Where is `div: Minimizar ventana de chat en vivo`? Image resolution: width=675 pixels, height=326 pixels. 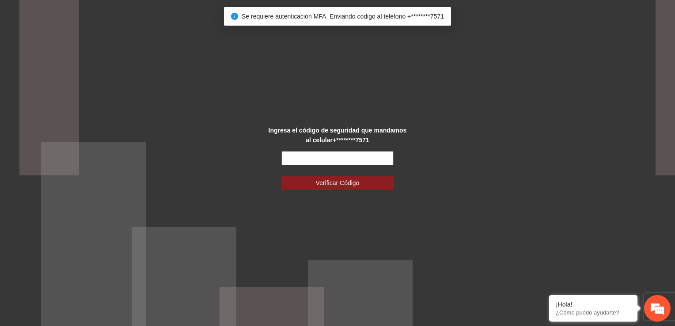 div: Minimizar ventana de chat en vivo is located at coordinates (155, 15).